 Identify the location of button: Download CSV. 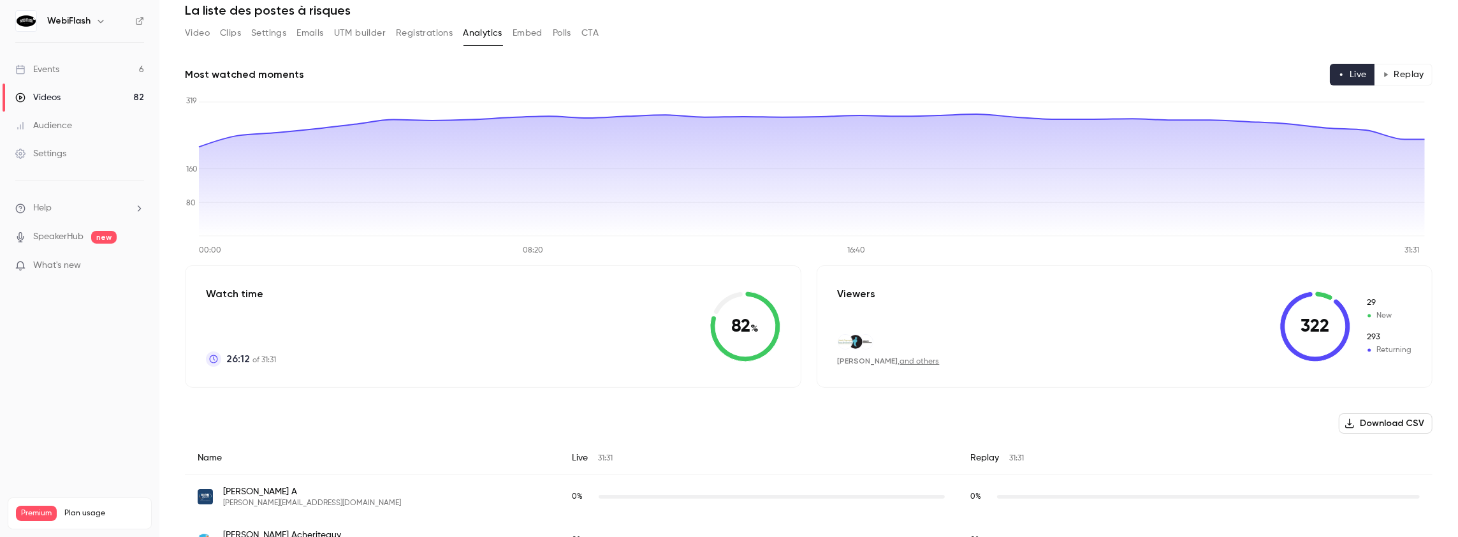
(1385, 423).